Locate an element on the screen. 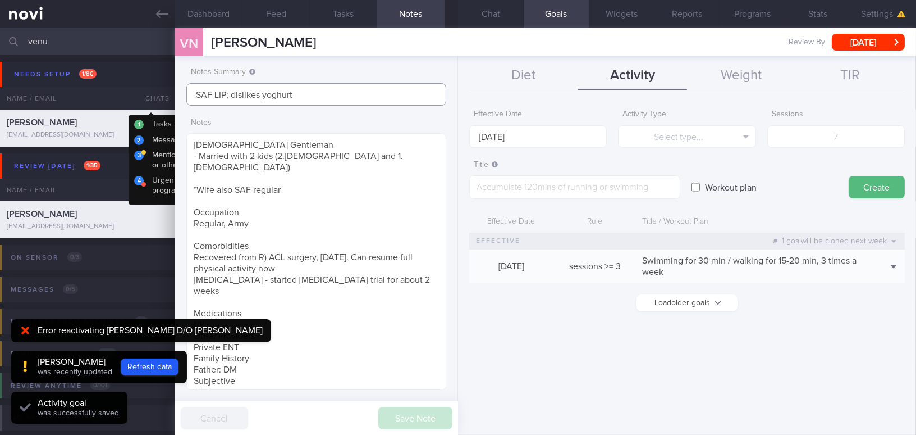 The width and height of the screenshot is (916, 435). div: On sensor is located at coordinates (46, 257).